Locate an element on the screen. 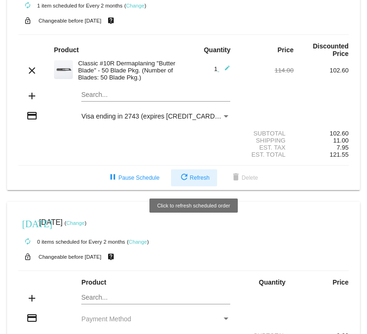 This screenshot has height=334, width=367. span: Pause Schedule is located at coordinates (133, 178).